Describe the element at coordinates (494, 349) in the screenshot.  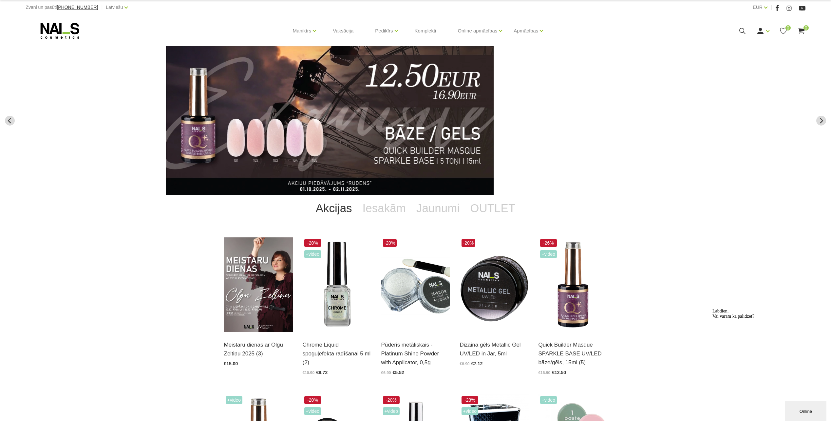
I see `a: Dizaina gēls Metallic Gel UV/LED in Jar, 5ml` at that location.